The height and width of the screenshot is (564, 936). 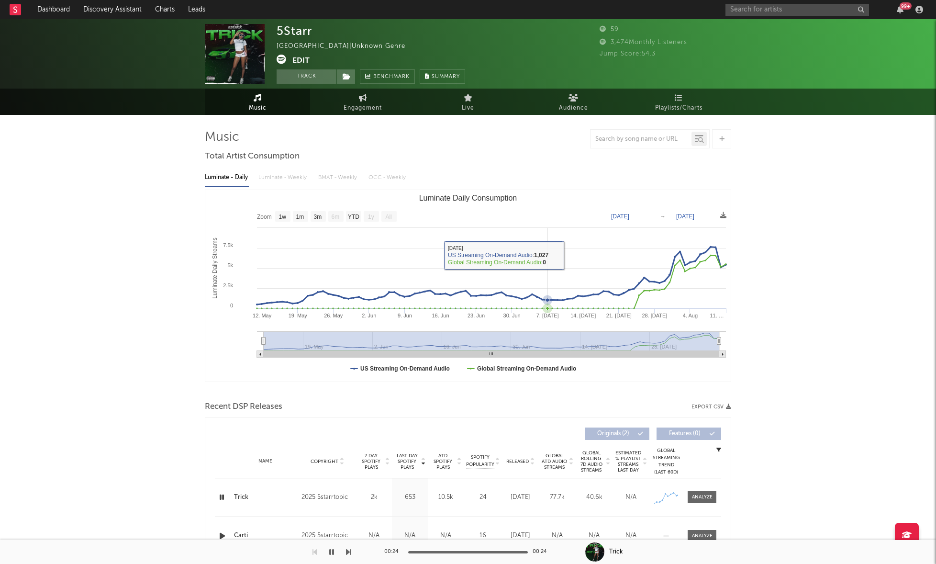 I want to click on div: 2k, so click(x=374, y=497).